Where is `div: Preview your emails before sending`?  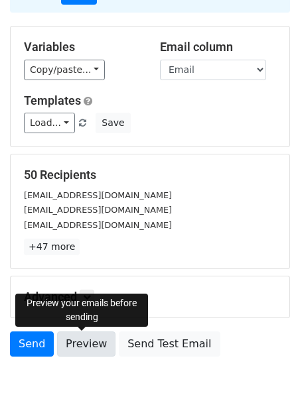 div: Preview your emails before sending is located at coordinates (82, 310).